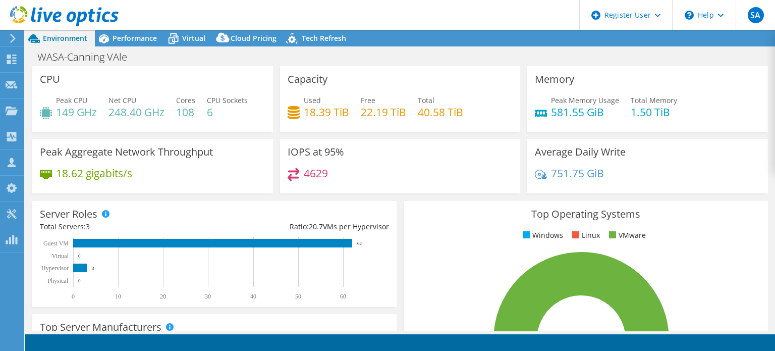 Image resolution: width=775 pixels, height=351 pixels. I want to click on h4: 22.19 TiB, so click(383, 112).